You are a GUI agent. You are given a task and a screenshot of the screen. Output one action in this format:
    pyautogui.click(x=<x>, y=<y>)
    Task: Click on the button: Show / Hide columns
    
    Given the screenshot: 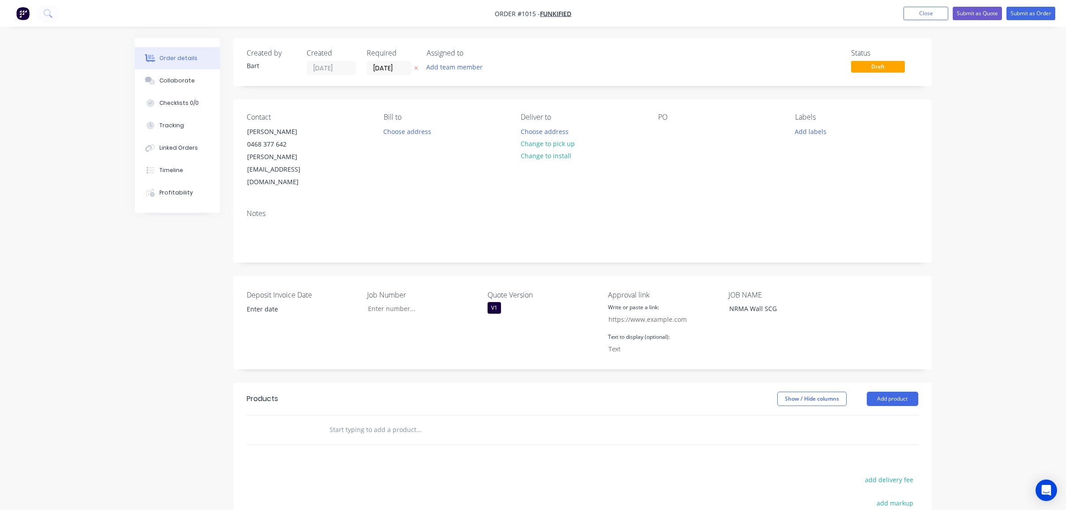 What is the action you would take?
    pyautogui.click(x=812, y=399)
    